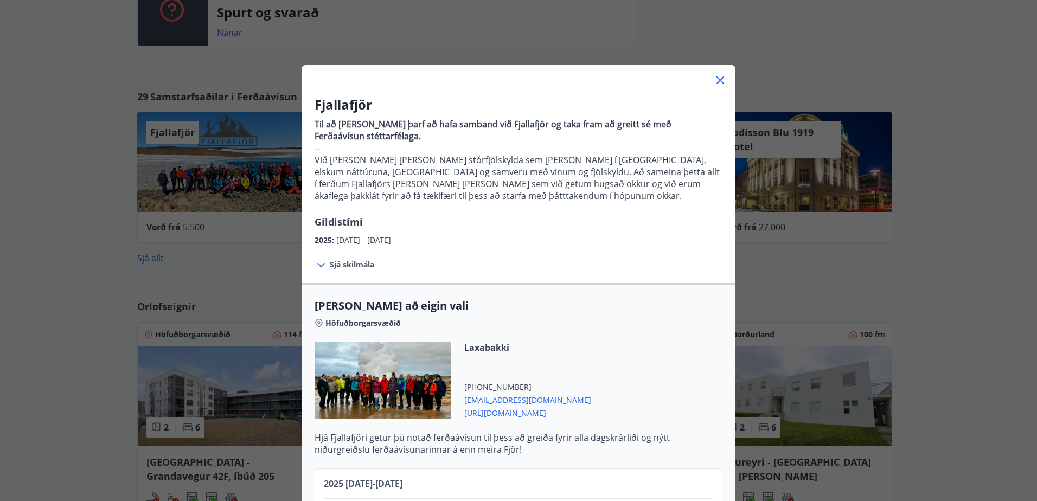  What do you see at coordinates (325, 240) in the screenshot?
I see `span: 2025 :` at bounding box center [325, 240].